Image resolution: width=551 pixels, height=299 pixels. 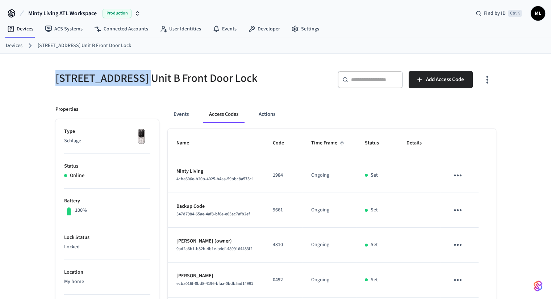 What do you see at coordinates (107, 282) in the screenshot?
I see `p: My home` at bounding box center [107, 282].